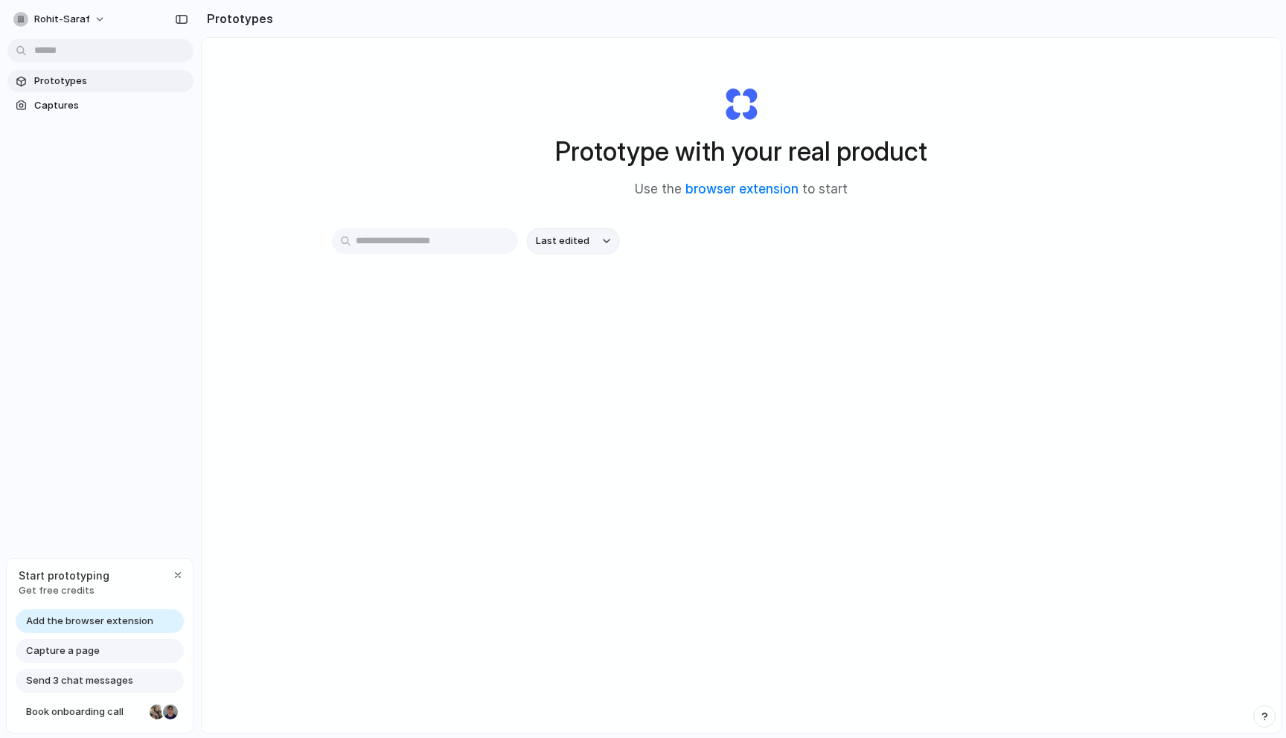  What do you see at coordinates (62, 19) in the screenshot?
I see `span: rohit-saraf` at bounding box center [62, 19].